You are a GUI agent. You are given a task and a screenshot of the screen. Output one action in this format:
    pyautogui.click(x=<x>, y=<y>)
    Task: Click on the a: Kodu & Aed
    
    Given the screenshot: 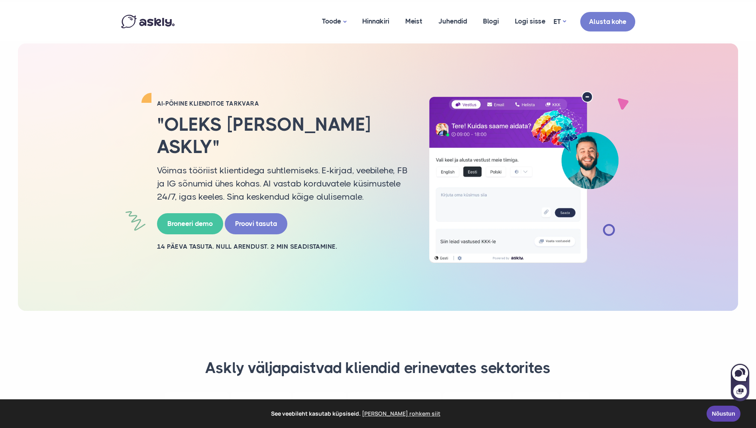 What is the action you would take?
    pyautogui.click(x=261, y=402)
    